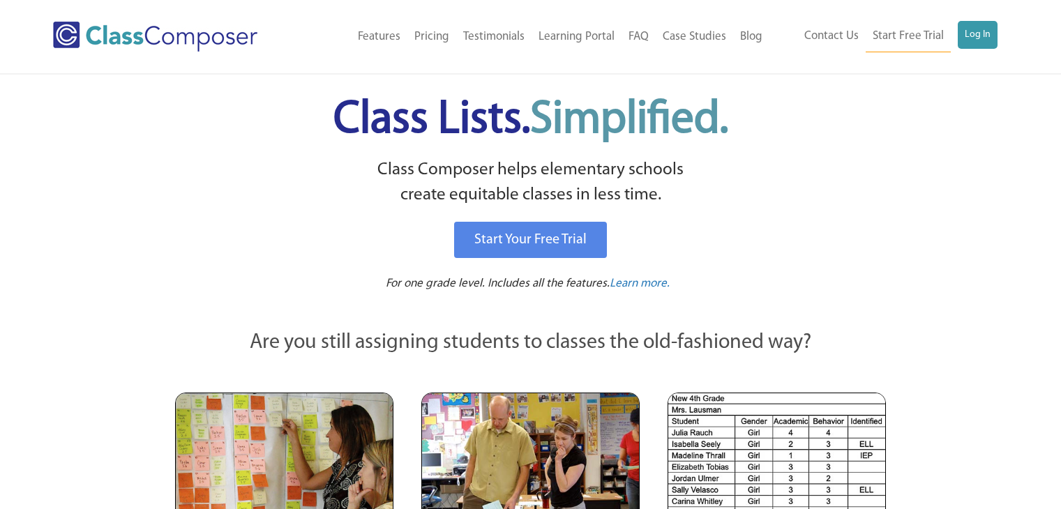  Describe the element at coordinates (639, 283) in the screenshot. I see `span: Learn more.` at that location.